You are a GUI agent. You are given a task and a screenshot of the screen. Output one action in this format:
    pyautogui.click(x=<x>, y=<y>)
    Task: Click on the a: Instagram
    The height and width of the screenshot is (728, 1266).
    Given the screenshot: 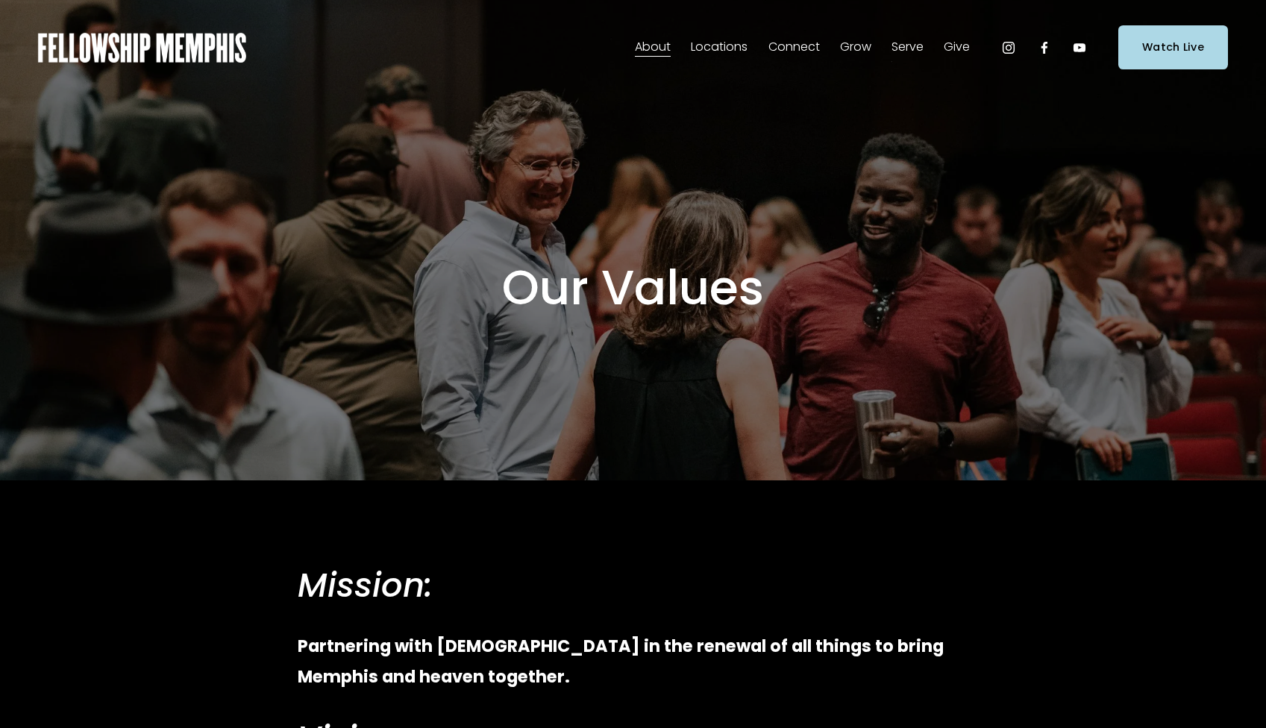 What is the action you would take?
    pyautogui.click(x=1009, y=48)
    